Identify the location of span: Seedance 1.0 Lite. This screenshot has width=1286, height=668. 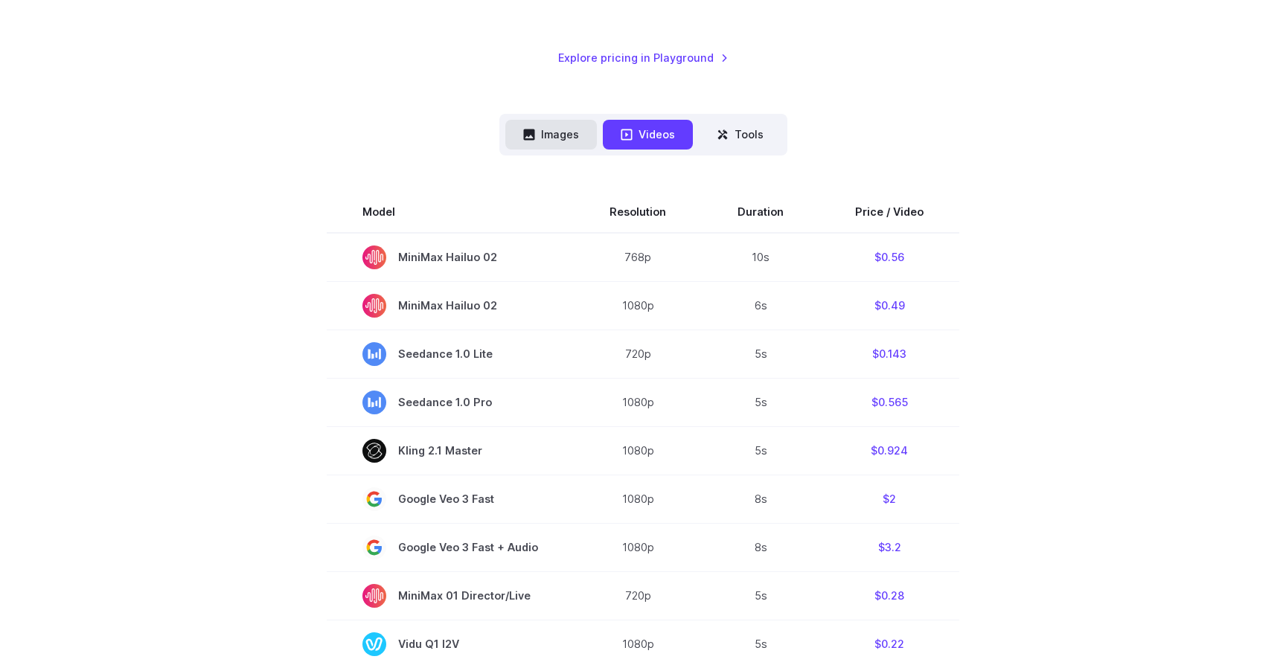
(450, 354).